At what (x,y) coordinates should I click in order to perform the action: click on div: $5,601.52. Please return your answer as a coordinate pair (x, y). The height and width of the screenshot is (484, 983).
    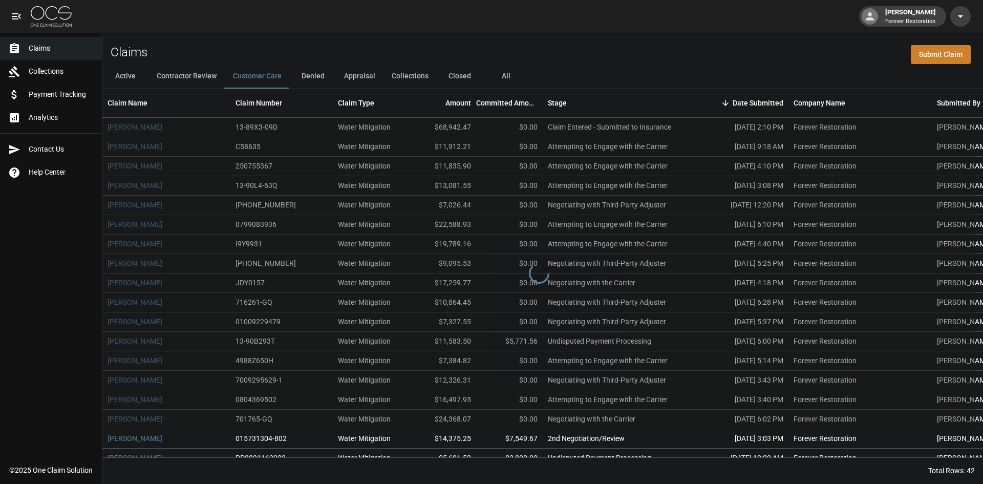
    Looking at the image, I should click on (443, 458).